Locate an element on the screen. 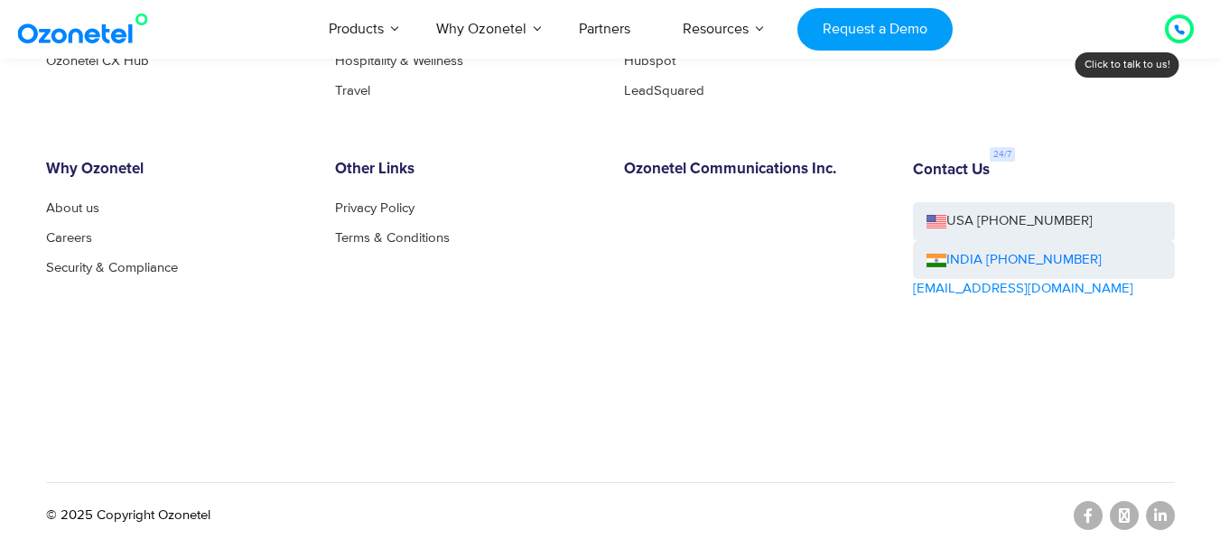 The image size is (1220, 548). a: Security & Compliance is located at coordinates (112, 267).